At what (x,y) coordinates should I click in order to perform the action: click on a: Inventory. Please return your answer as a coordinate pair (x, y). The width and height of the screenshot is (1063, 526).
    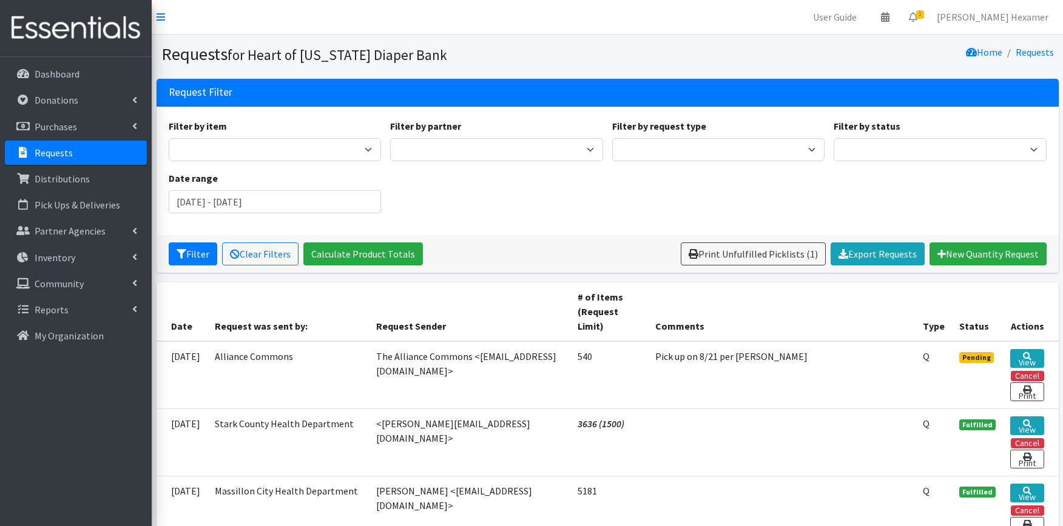
    Looking at the image, I should click on (76, 258).